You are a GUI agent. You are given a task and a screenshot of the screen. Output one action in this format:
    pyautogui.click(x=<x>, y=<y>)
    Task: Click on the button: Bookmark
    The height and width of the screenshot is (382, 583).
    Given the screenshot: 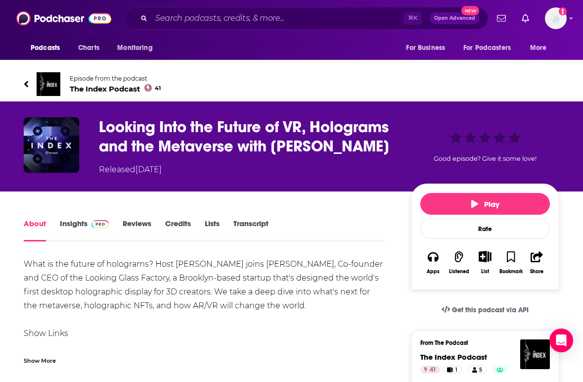 What is the action you would take?
    pyautogui.click(x=511, y=262)
    